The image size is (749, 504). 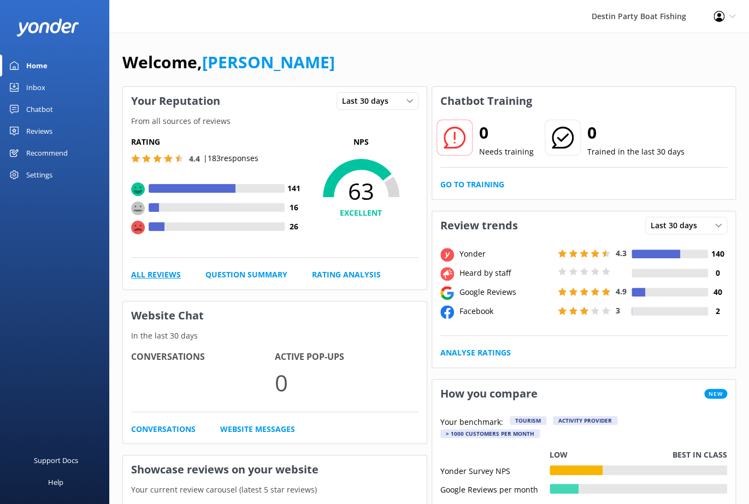 I want to click on div: Google Reviews per month, so click(x=495, y=489).